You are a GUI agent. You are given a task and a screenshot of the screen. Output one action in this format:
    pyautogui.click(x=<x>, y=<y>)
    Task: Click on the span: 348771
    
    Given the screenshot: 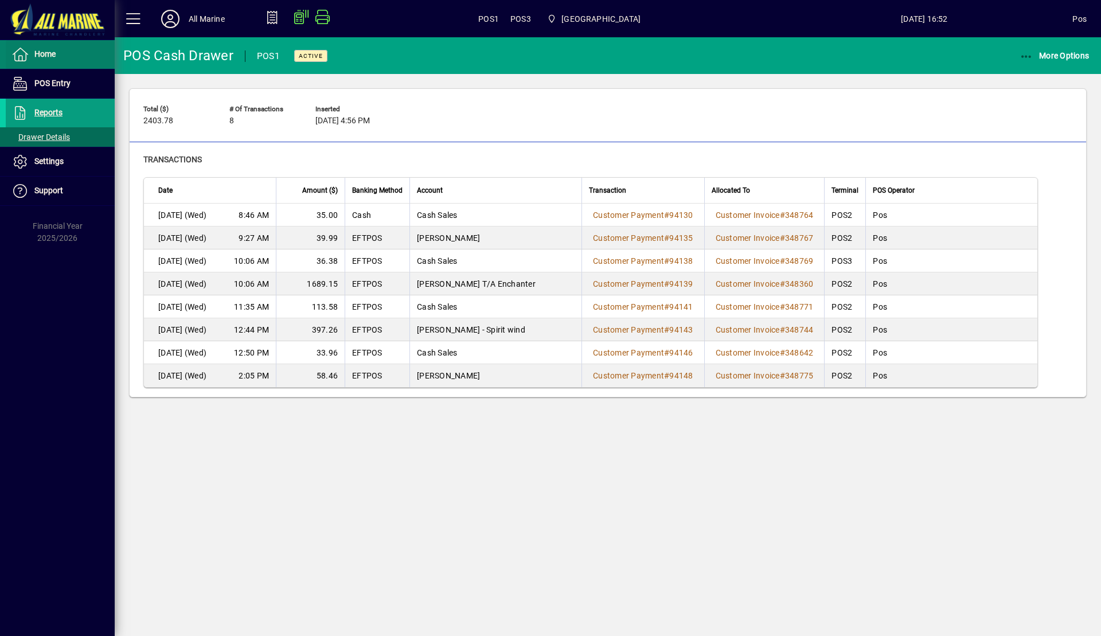 What is the action you would take?
    pyautogui.click(x=799, y=307)
    